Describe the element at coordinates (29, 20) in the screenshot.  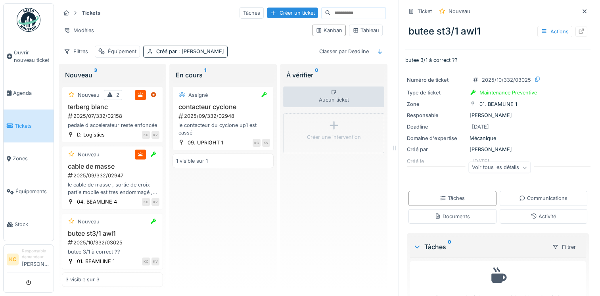
I see `img: Badge_color-CXgf-gQk.svg` at that location.